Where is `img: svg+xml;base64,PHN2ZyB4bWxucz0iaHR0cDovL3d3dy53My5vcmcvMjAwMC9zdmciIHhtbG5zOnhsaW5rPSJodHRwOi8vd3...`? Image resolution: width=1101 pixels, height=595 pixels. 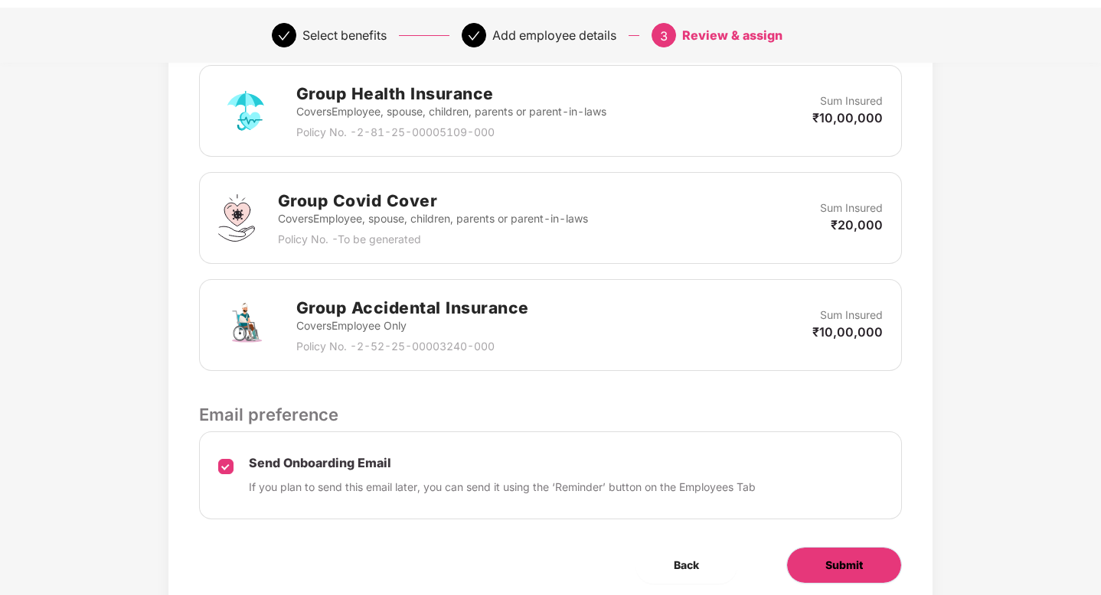 img: svg+xml;base64,PHN2ZyB4bWxucz0iaHR0cDovL3d3dy53My5vcmcvMjAwMC9zdmciIHhtbG5zOnhsaW5rPSJodHRwOi8vd3... is located at coordinates (237, 218).